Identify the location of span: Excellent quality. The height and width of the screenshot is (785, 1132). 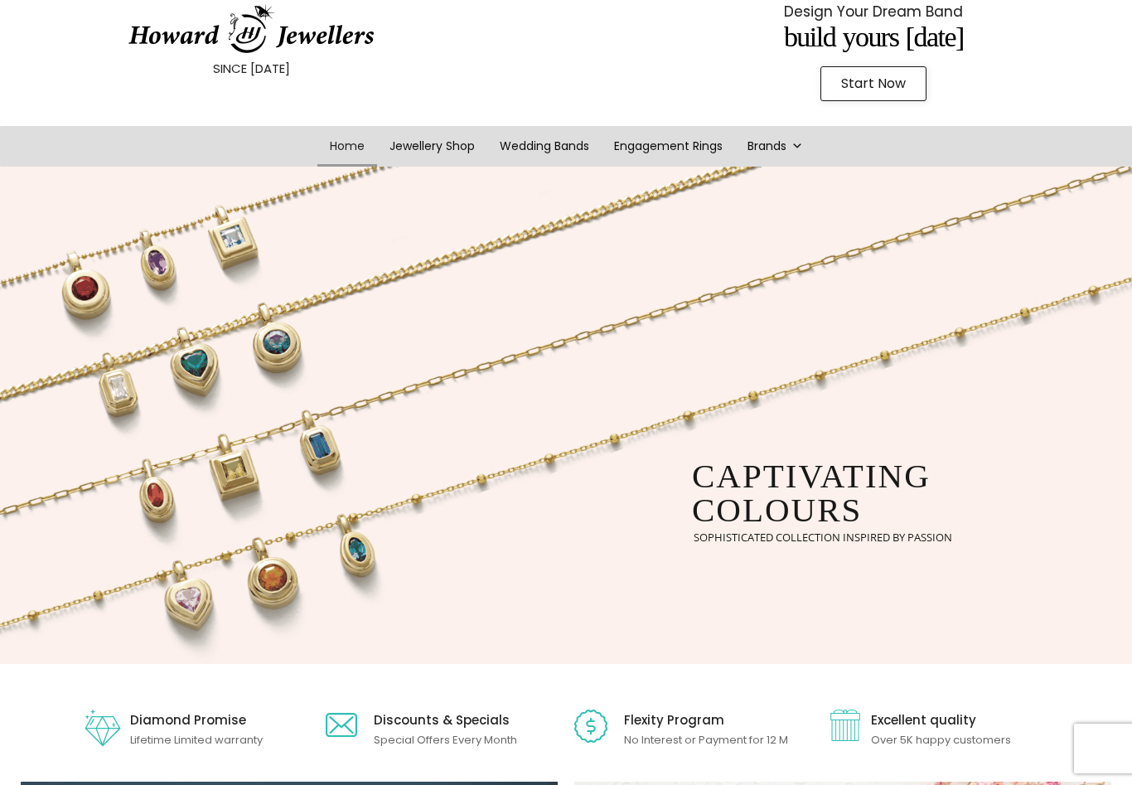
(923, 719).